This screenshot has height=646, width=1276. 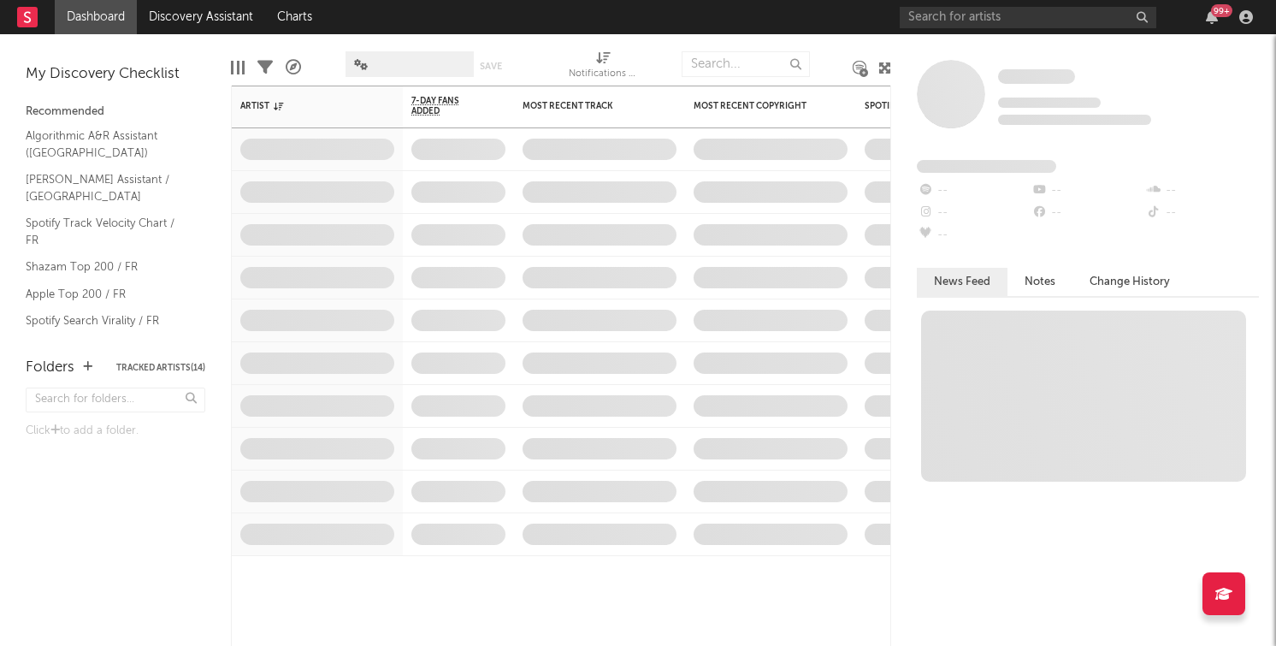 I want to click on button: 99+, so click(x=1212, y=17).